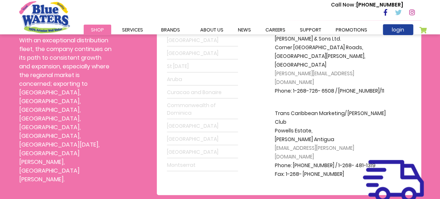  Describe the element at coordinates (344, 5) in the screenshot. I see `span: Call Now :` at that location.